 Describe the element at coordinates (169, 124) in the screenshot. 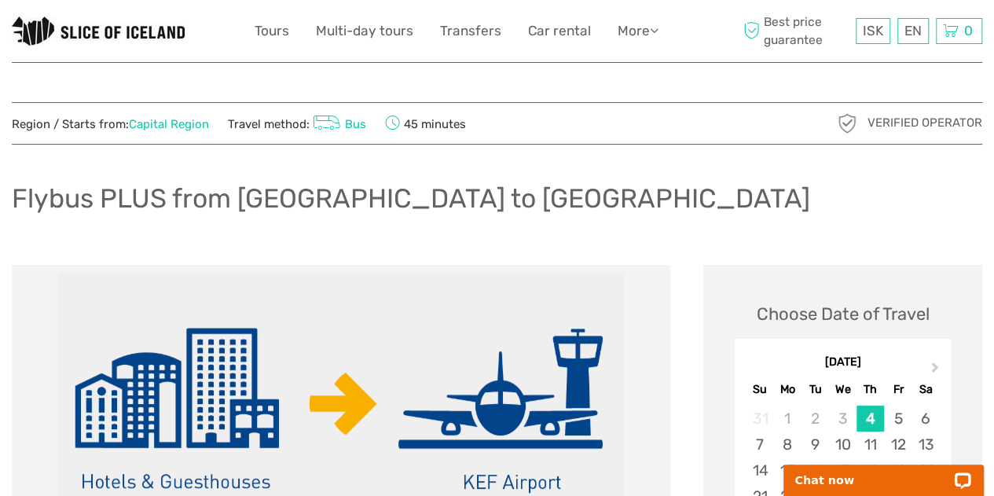

I see `a: Capital Region` at that location.